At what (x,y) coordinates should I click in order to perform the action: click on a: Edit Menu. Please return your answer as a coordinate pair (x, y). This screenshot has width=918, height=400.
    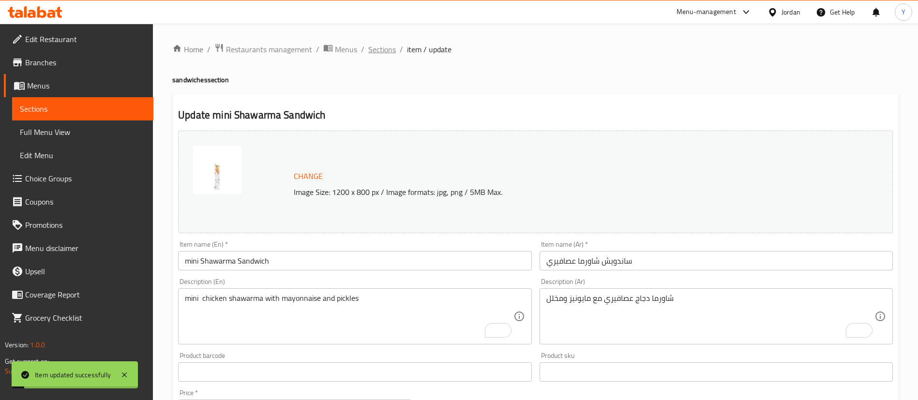
    Looking at the image, I should click on (83, 155).